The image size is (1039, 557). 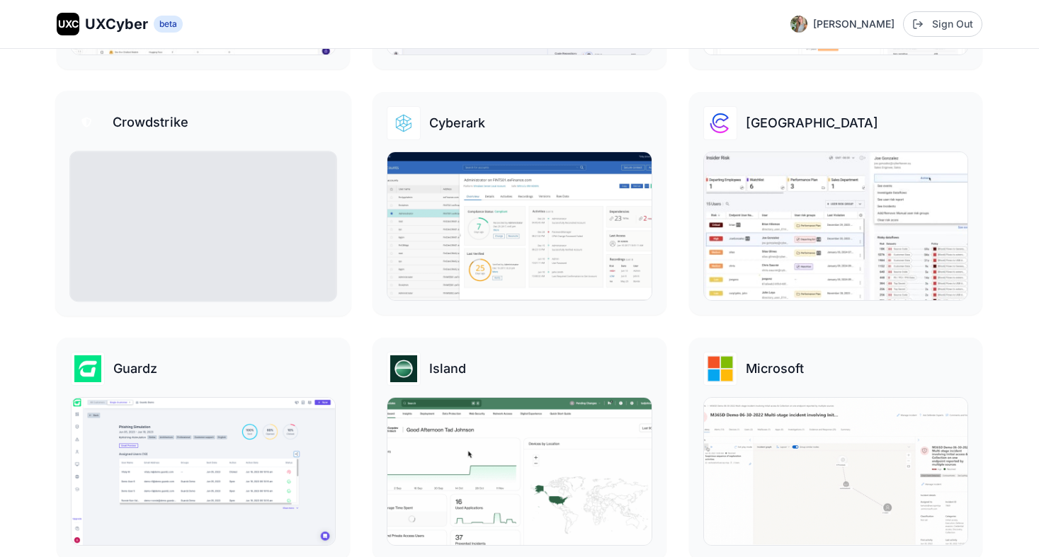 I want to click on a: UXCUXCyberbeta, so click(x=120, y=24).